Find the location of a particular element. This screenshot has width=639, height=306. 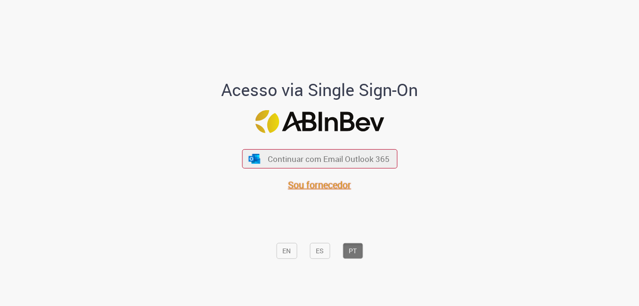

button: ES is located at coordinates (320, 251).